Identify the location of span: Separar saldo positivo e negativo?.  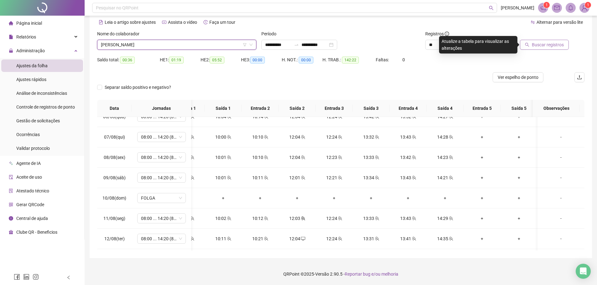
(138, 87).